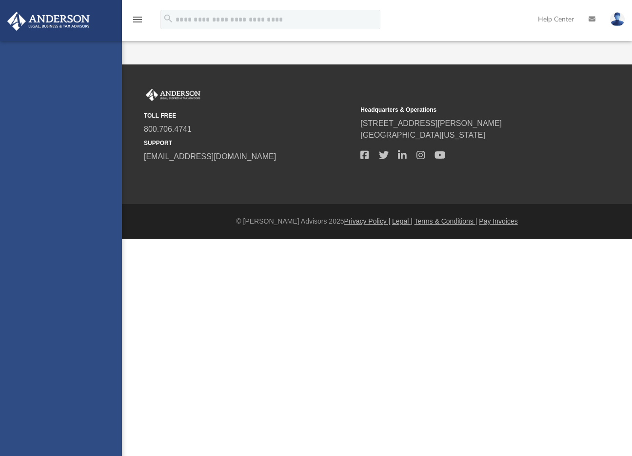 The height and width of the screenshot is (456, 632). Describe the element at coordinates (168, 19) in the screenshot. I see `i: search` at that location.